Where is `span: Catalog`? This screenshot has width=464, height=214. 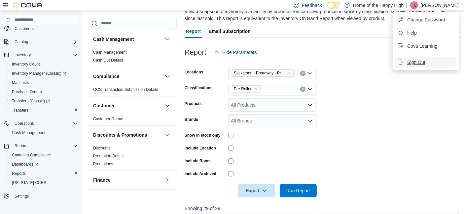
span: Catalog is located at coordinates (45, 42).